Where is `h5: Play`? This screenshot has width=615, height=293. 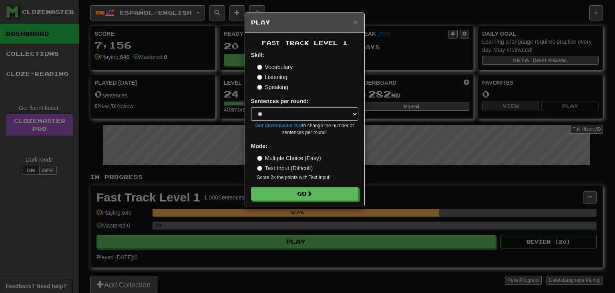 h5: Play is located at coordinates (305, 22).